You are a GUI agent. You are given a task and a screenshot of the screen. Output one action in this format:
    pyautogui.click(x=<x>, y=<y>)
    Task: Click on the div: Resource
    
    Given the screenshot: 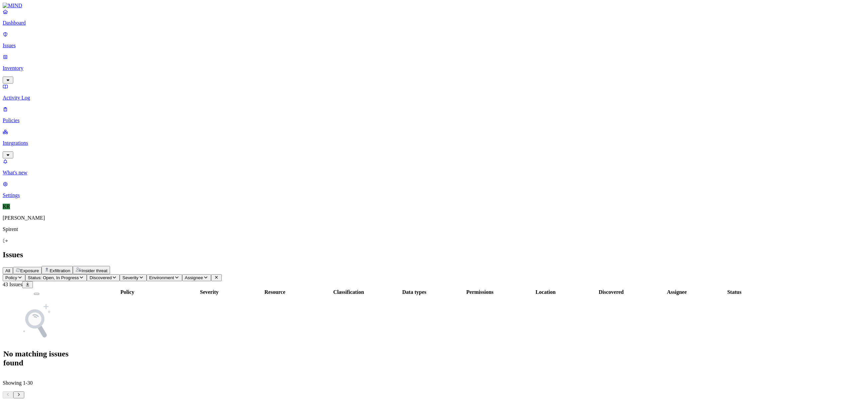 What is the action you would take?
    pyautogui.click(x=275, y=292)
    